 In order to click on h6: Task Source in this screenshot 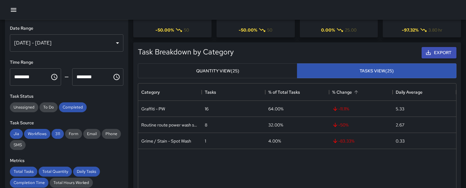, I will do `click(67, 123)`.